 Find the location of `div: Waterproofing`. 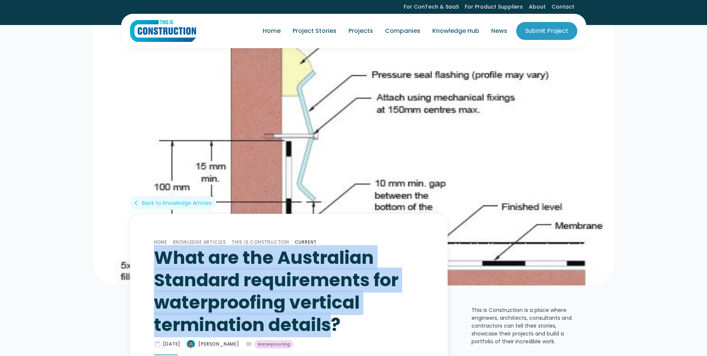

div: Waterproofing is located at coordinates (274, 344).